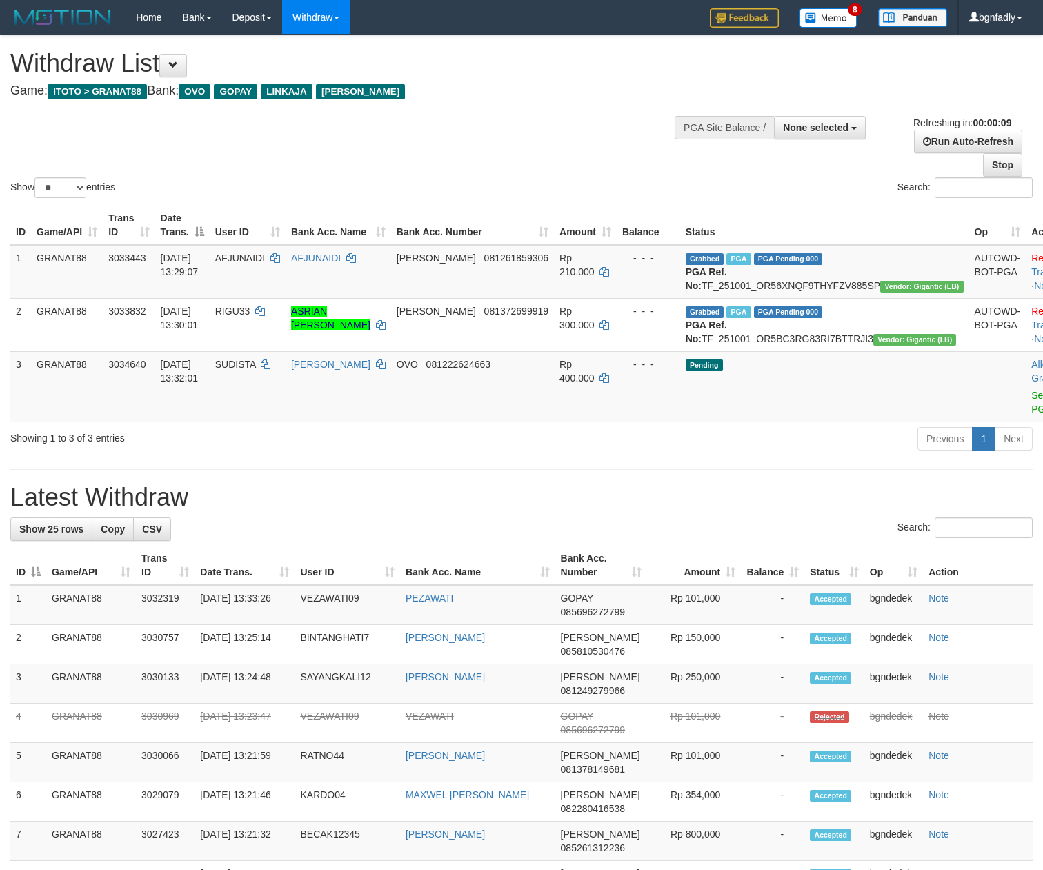 The width and height of the screenshot is (1043, 870). Describe the element at coordinates (694, 802) in the screenshot. I see `td: Rp 354,000` at that location.